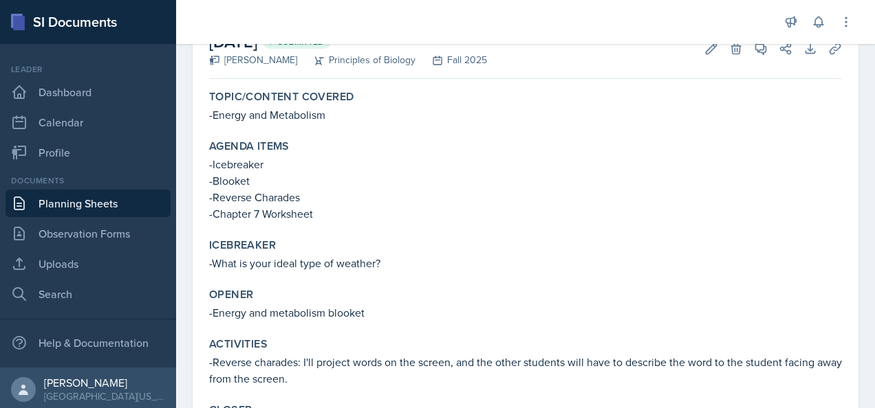  Describe the element at coordinates (88, 181) in the screenshot. I see `div: Documents` at that location.